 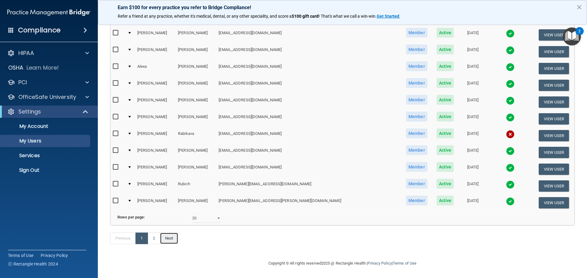 I want to click on td: Rubich, so click(x=196, y=186).